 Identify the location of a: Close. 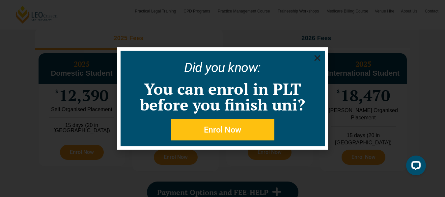
(317, 58).